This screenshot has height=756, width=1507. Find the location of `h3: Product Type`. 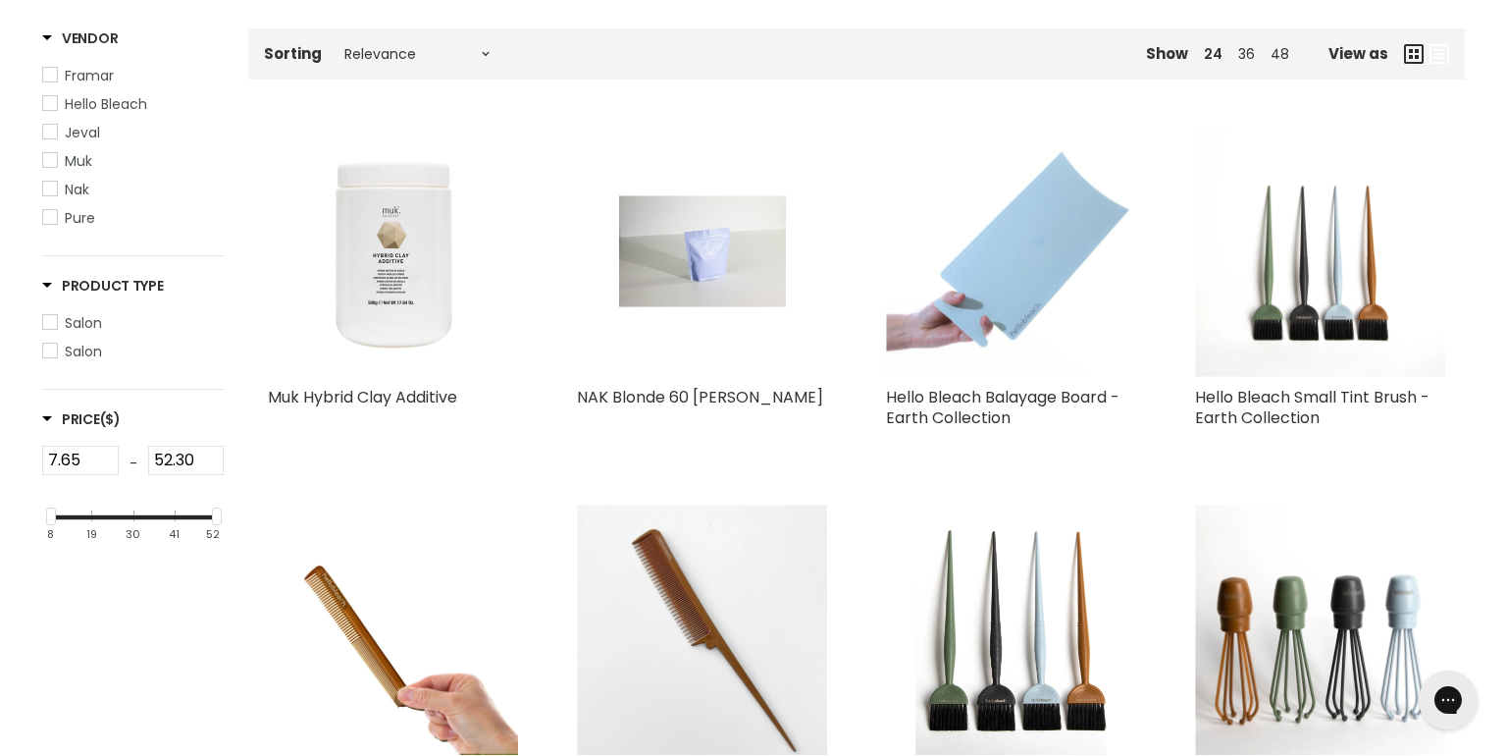

h3: Product Type is located at coordinates (103, 286).